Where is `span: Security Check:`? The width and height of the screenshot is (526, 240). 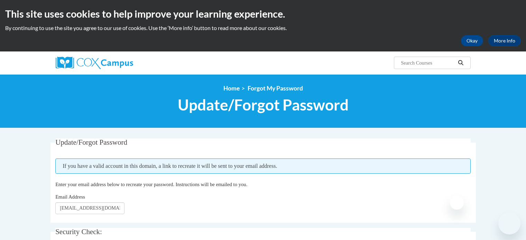 span: Security Check: is located at coordinates (79, 232).